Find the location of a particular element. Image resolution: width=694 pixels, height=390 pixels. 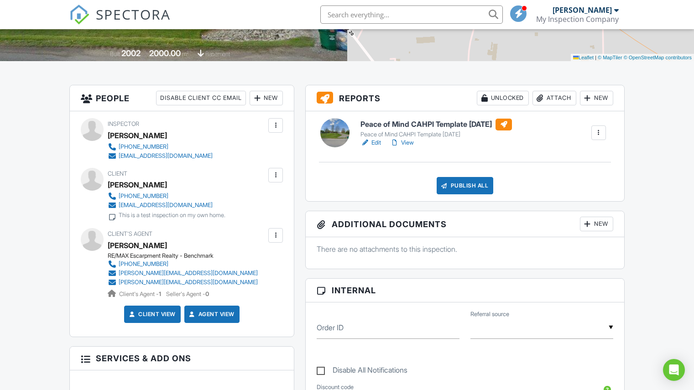

strong: 1 is located at coordinates (160, 294).